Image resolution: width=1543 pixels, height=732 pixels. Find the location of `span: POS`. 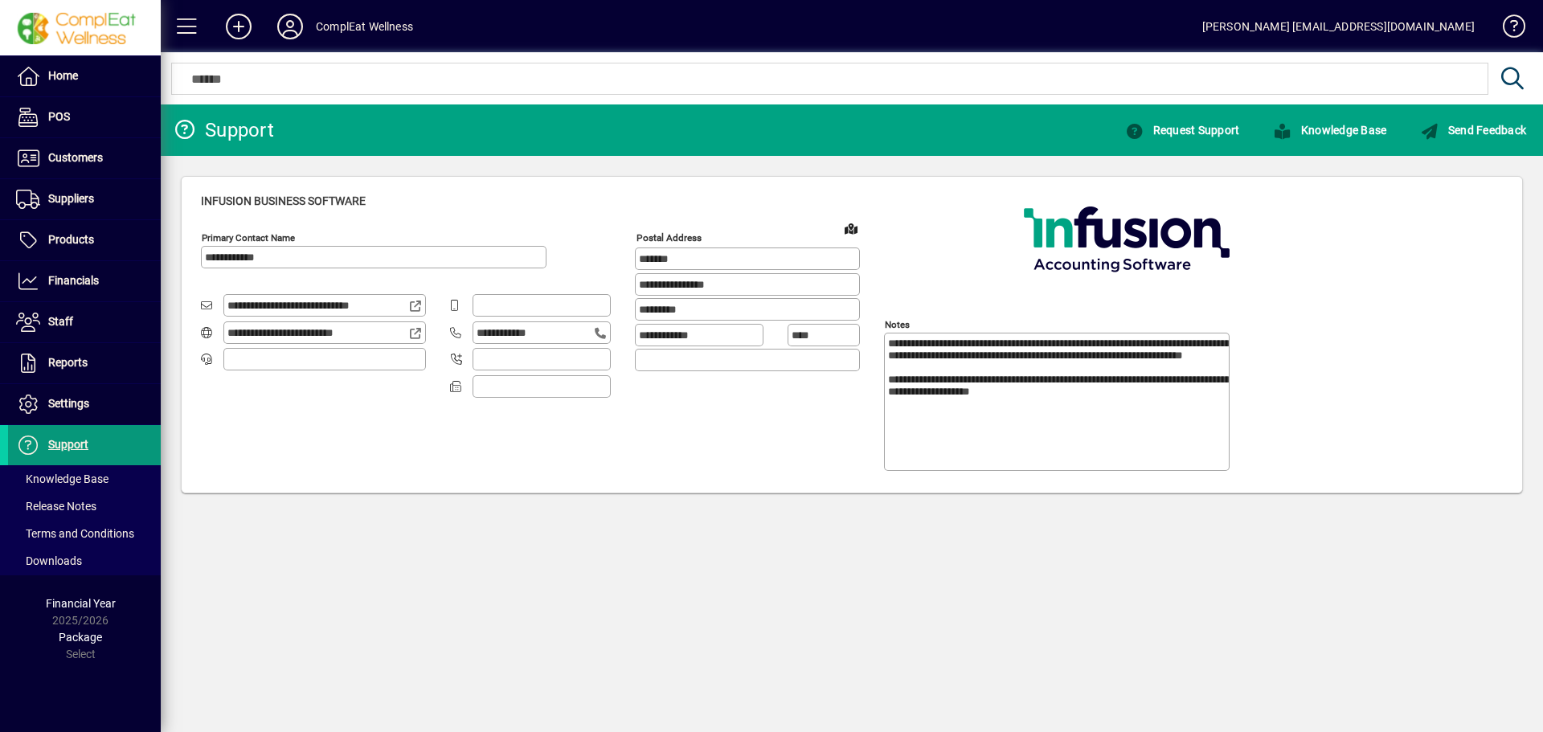

span: POS is located at coordinates (59, 117).